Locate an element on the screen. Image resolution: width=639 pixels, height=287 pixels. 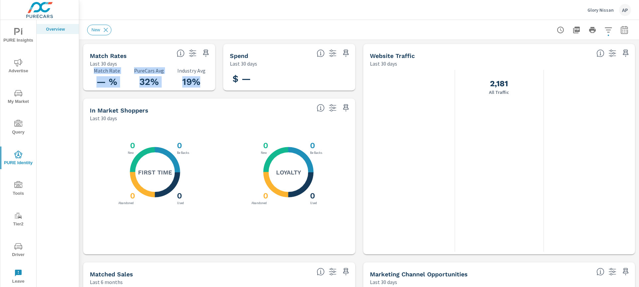
h3: 19% is located at coordinates (191, 82).